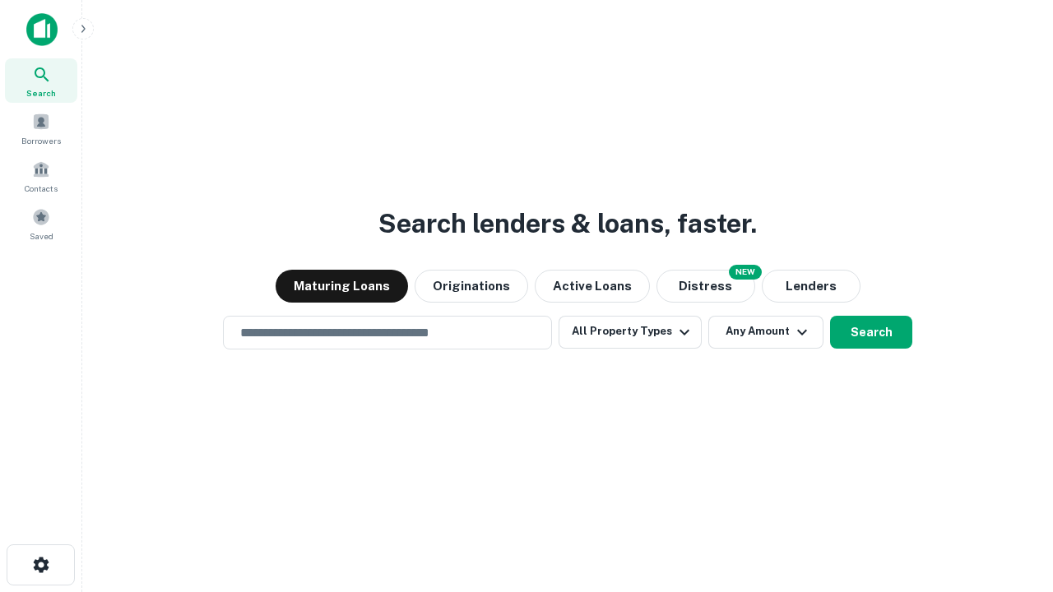 Image resolution: width=1053 pixels, height=592 pixels. Describe the element at coordinates (41, 141) in the screenshot. I see `span: Borrowers` at that location.